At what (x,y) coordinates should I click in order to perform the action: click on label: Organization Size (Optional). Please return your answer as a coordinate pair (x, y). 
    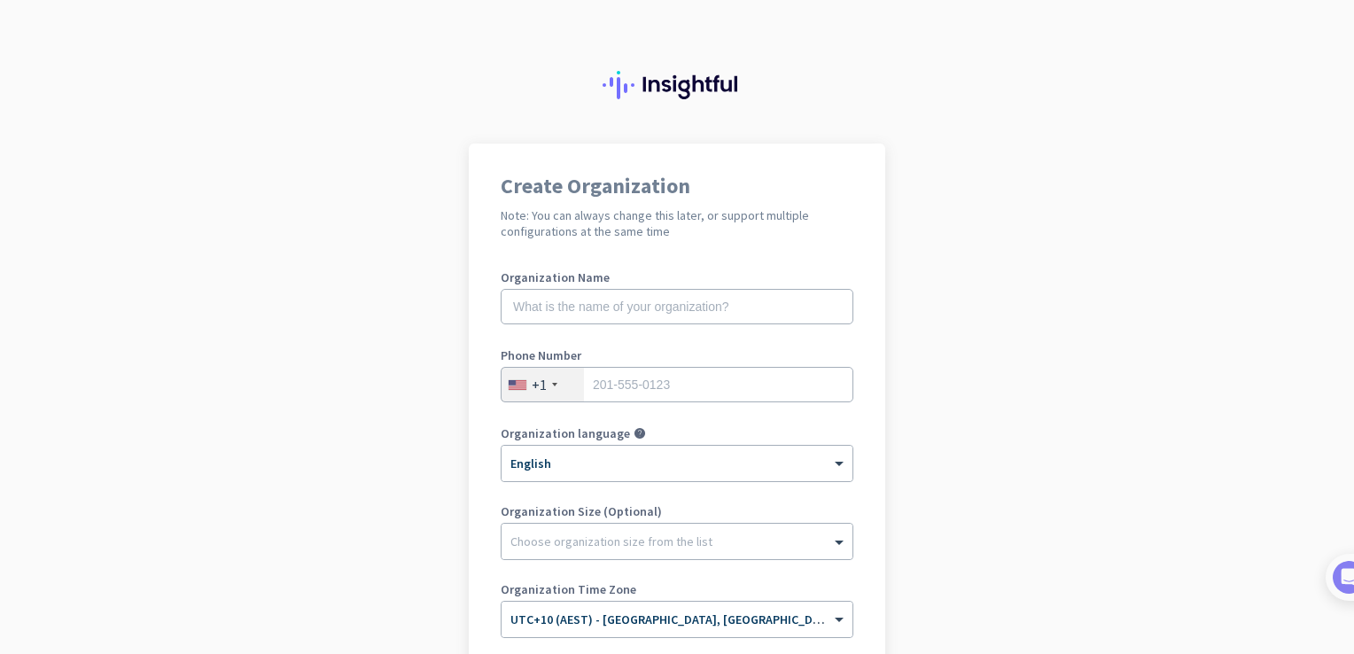
    Looking at the image, I should click on (677, 511).